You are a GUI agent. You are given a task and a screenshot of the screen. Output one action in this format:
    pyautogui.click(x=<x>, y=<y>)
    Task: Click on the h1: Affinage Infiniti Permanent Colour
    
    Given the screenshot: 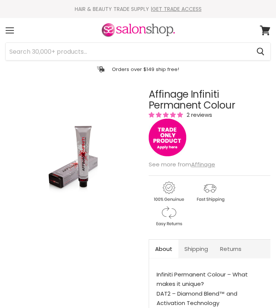 What is the action you would take?
    pyautogui.click(x=210, y=100)
    